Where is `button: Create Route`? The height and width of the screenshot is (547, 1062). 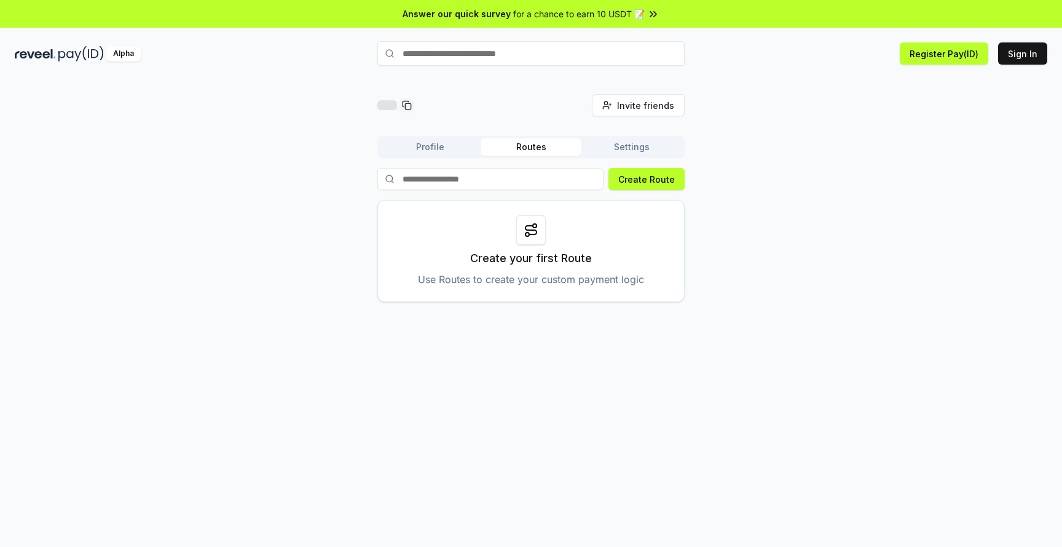 button: Create Route is located at coordinates (647, 179).